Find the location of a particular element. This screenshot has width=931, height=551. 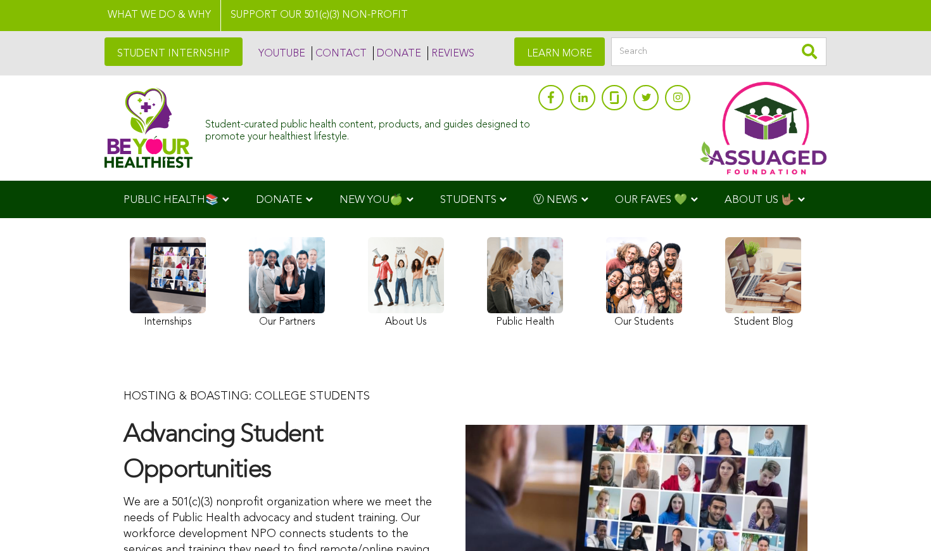

div: Chat Widget is located at coordinates (900, 520).